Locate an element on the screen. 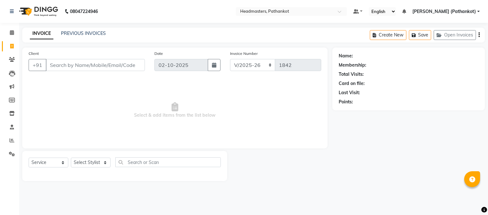 The height and width of the screenshot is (215, 488). div: Total Visits: is located at coordinates (351, 74).